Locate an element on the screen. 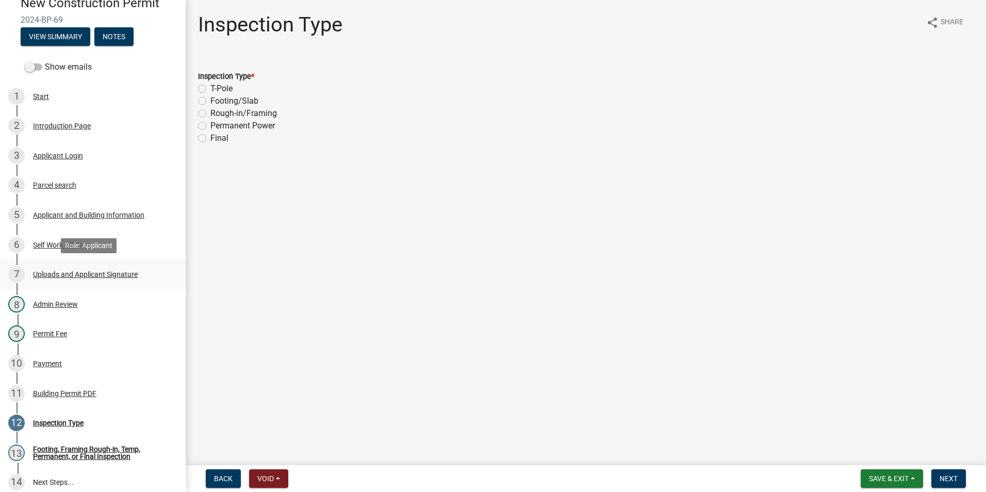  div: Building Permit PDF is located at coordinates (64, 393).